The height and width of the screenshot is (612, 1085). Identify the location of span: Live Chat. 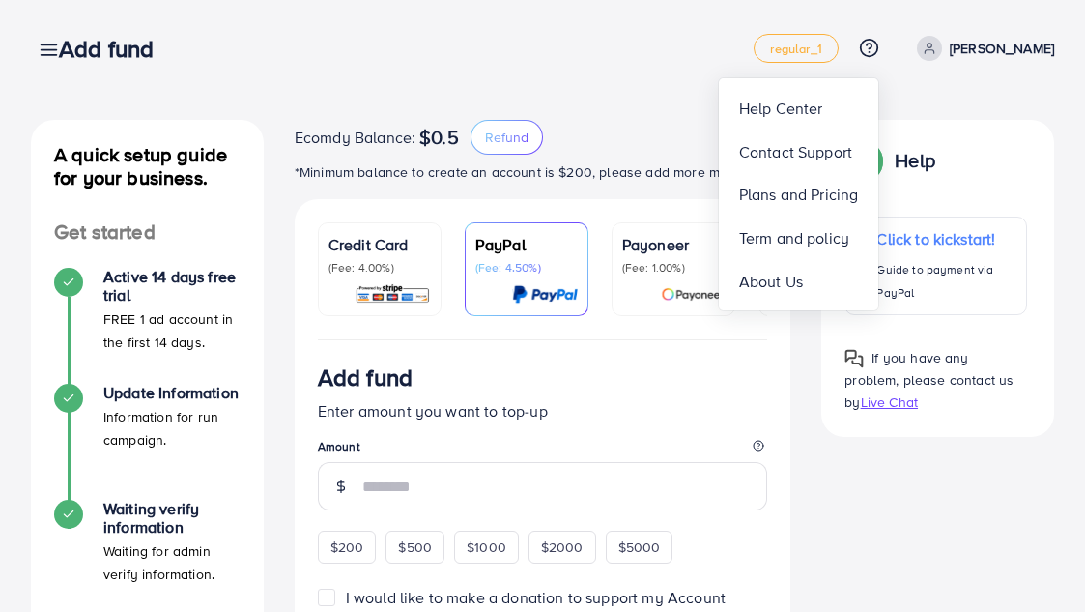
(889, 402).